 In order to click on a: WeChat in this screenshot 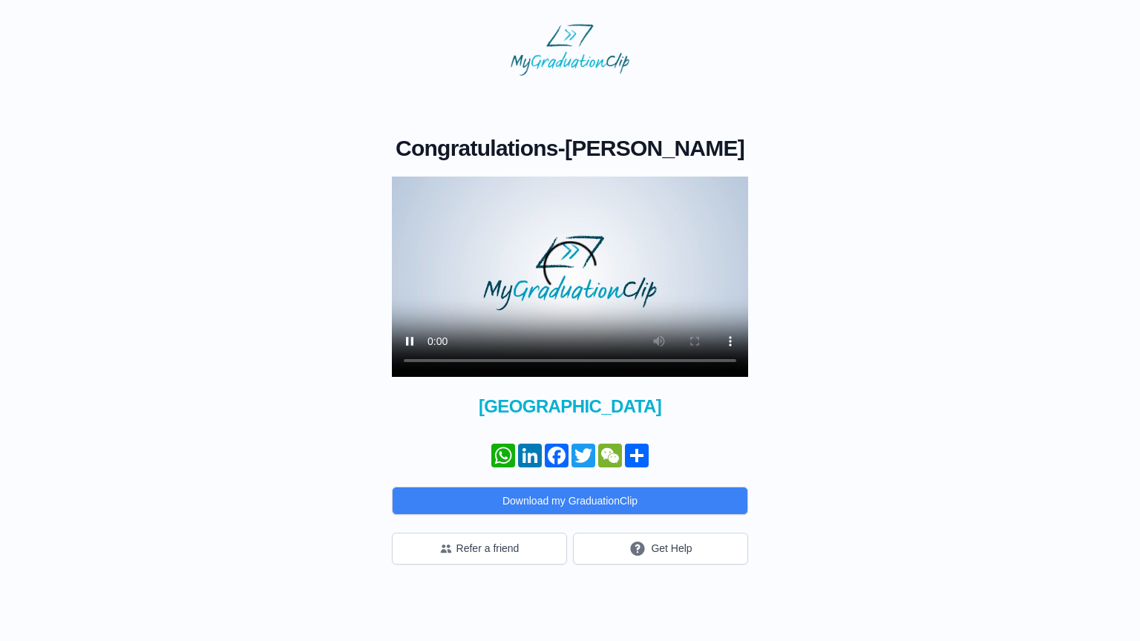, I will do `click(610, 456)`.